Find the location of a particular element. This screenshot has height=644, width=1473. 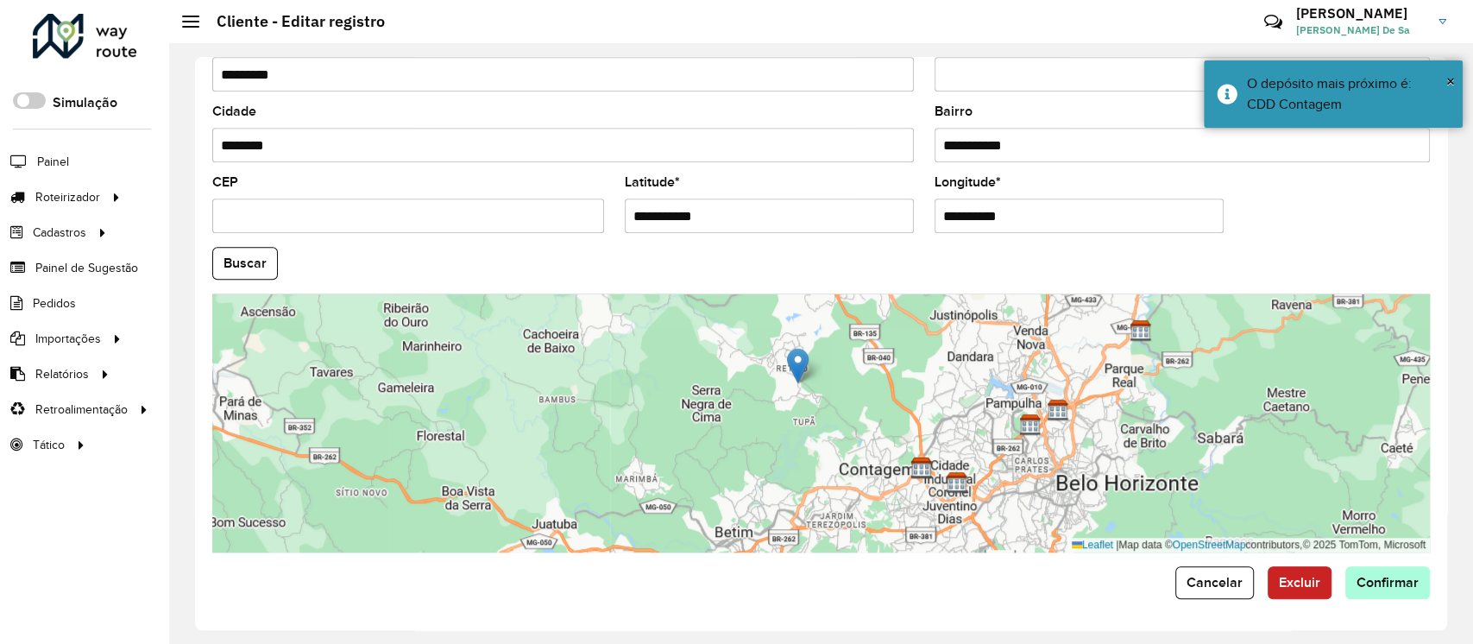

label: Bairro is located at coordinates (953, 111).